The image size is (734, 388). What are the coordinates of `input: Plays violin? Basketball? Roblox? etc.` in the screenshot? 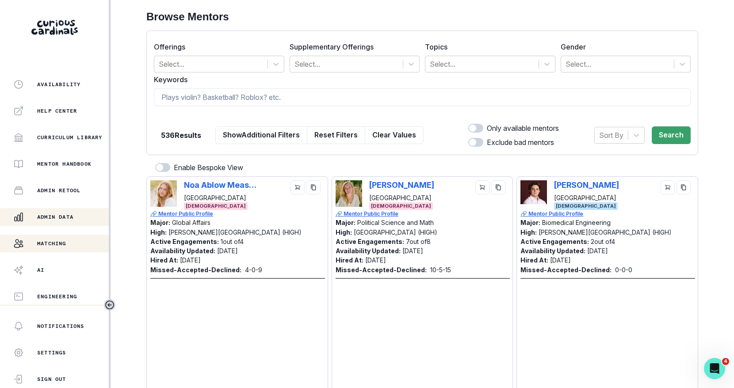 It's located at (422, 97).